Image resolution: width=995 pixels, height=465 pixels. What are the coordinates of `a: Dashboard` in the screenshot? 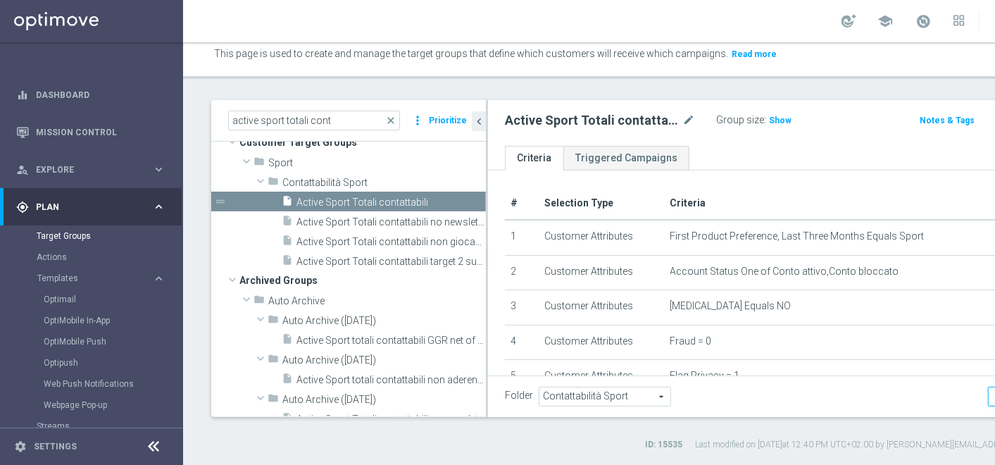 It's located at (101, 94).